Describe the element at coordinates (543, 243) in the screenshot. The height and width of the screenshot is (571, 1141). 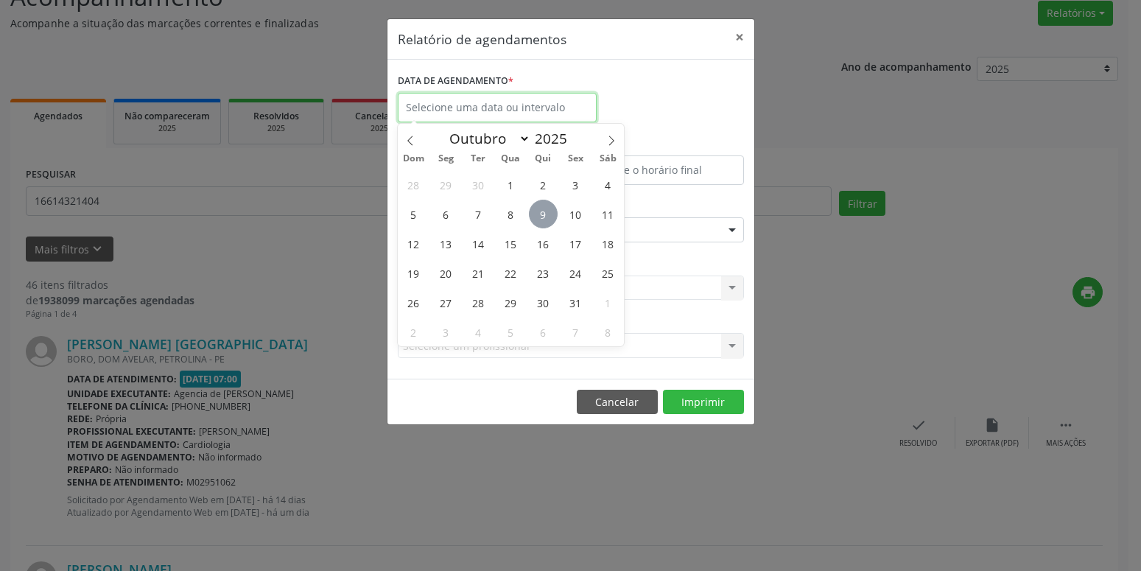
I see `span: Outubro 16, 2025` at that location.